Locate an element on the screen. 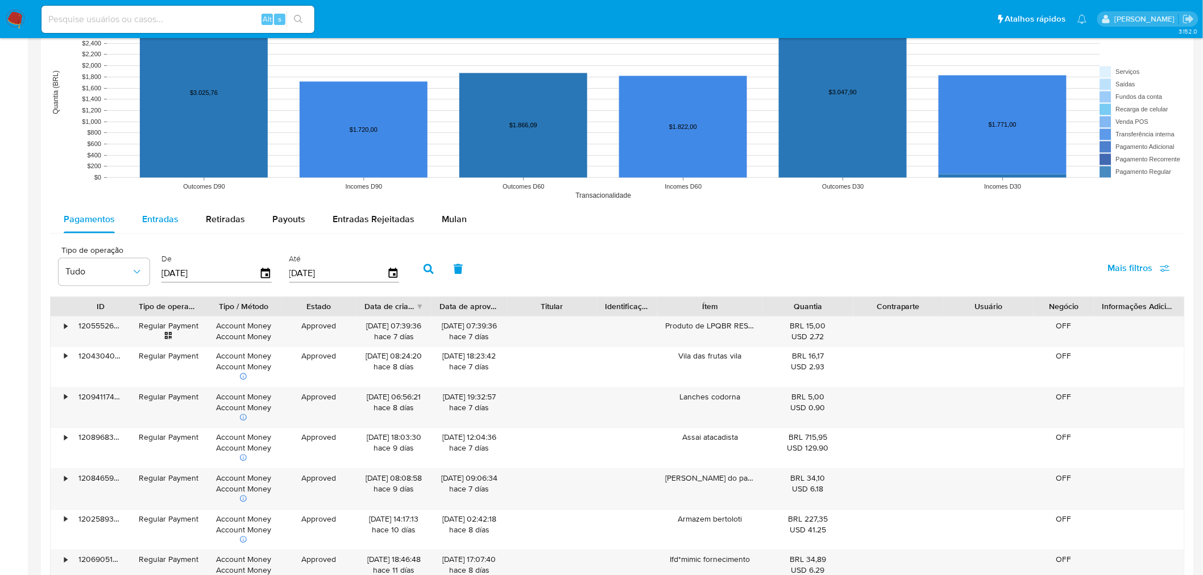  span: 3.152.0 is located at coordinates (1188, 31).